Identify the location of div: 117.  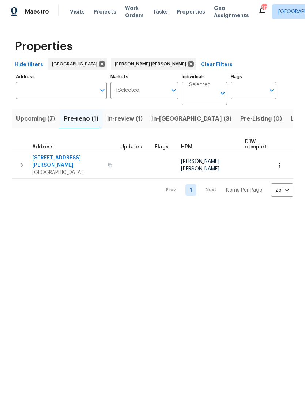
(264, 8).